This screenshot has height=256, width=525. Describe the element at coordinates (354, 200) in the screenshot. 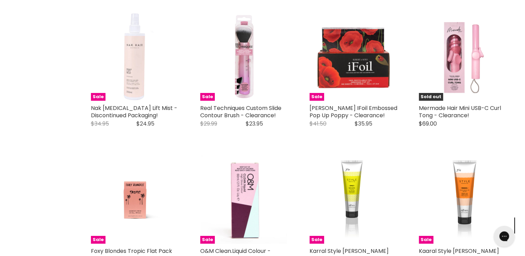

I see `img: Karral Style Perfetto Spikey Extra Strong Glue - Clearance!` at that location.